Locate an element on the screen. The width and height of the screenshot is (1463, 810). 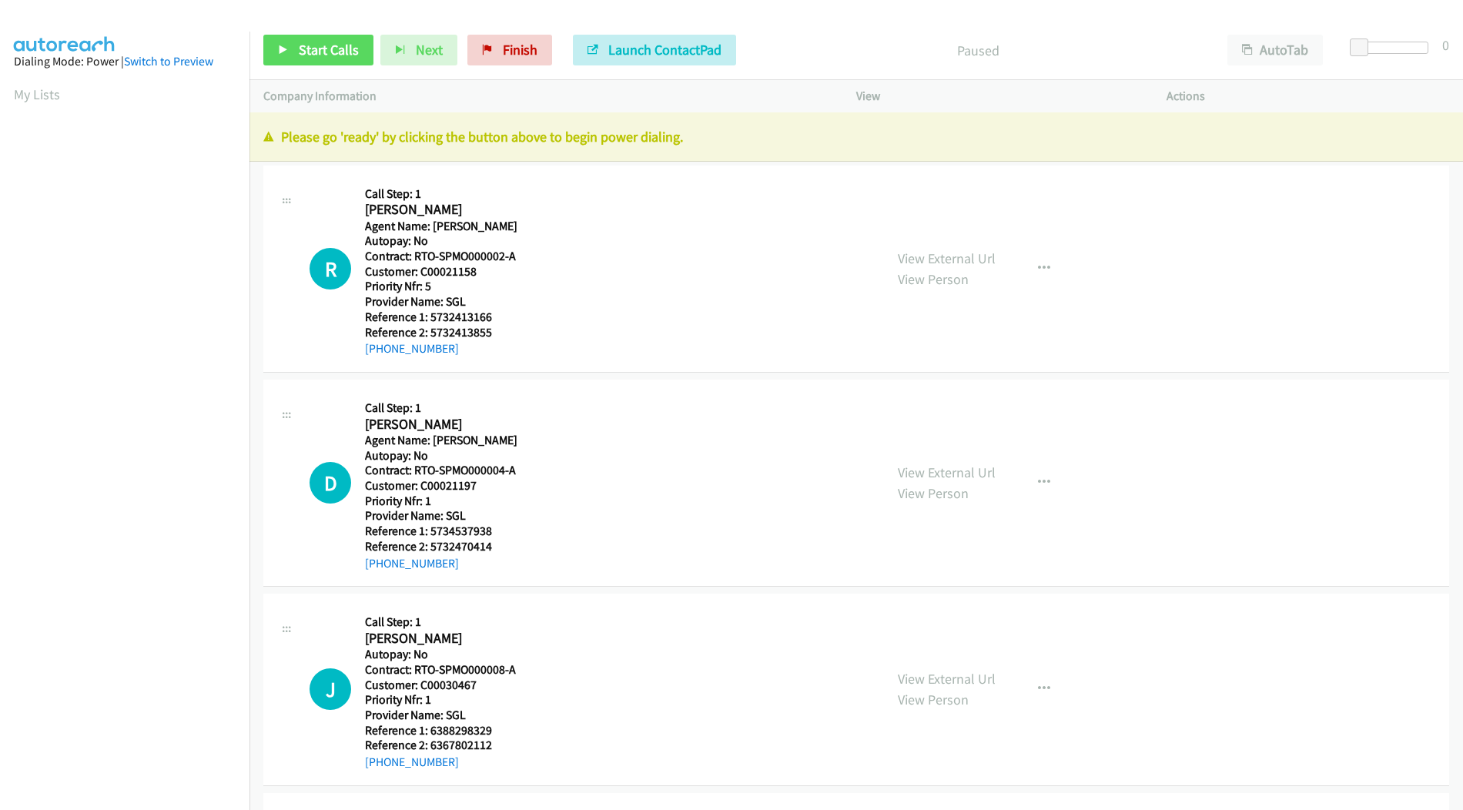
h1: J is located at coordinates (330, 689).